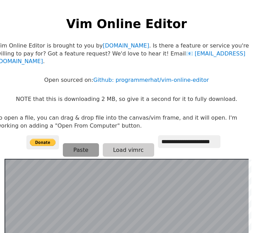  What do you see at coordinates (126, 24) in the screenshot?
I see `h1: Vim Online Editor` at bounding box center [126, 24].